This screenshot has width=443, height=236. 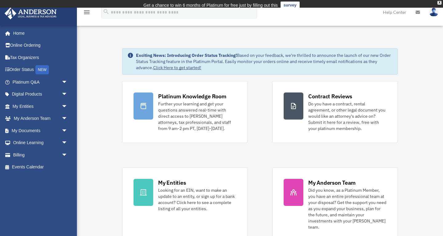 What do you see at coordinates (39, 33) in the screenshot?
I see `a: Home` at bounding box center [39, 33].